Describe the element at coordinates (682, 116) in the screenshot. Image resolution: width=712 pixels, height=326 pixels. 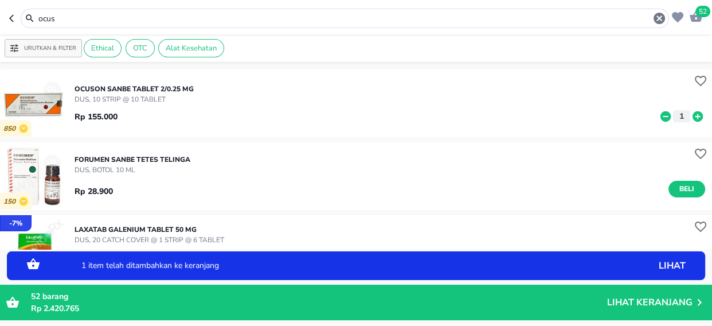
I see `p: 1` at that location.